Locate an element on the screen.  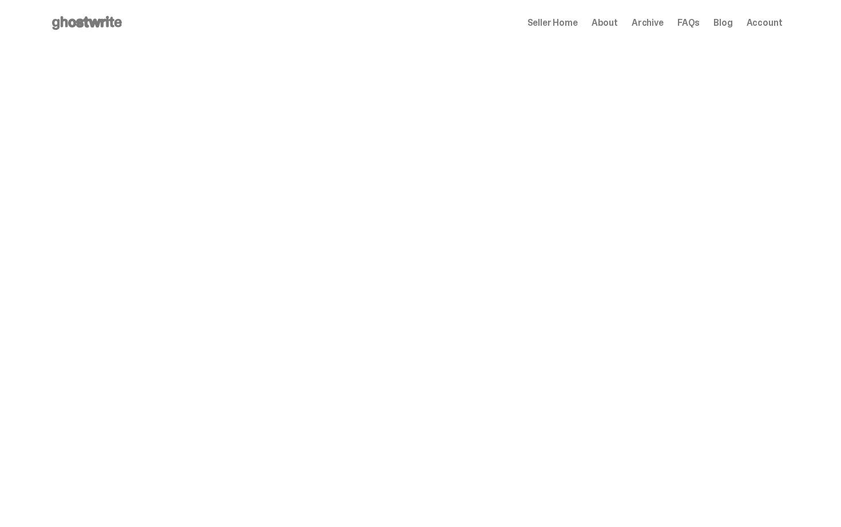
a: About is located at coordinates (605, 23).